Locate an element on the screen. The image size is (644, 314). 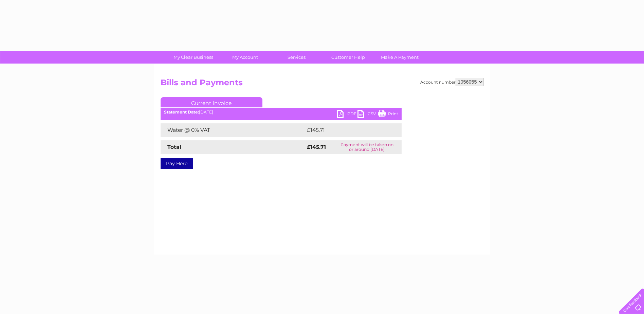
a: Current Invoice is located at coordinates (212, 102).